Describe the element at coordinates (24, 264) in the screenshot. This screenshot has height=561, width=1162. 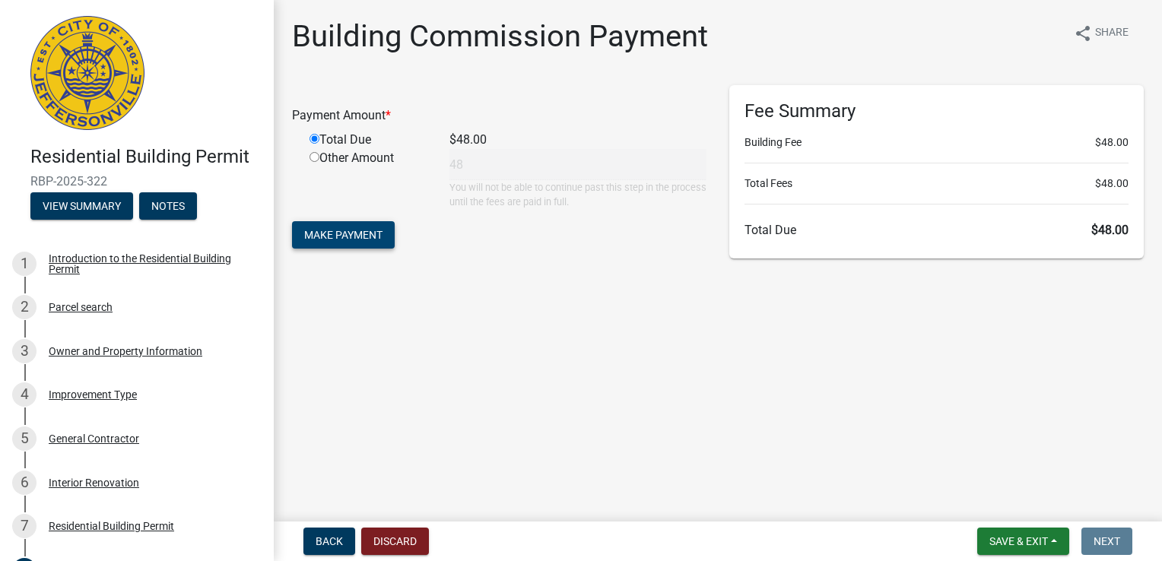
I see `div: 1` at that location.